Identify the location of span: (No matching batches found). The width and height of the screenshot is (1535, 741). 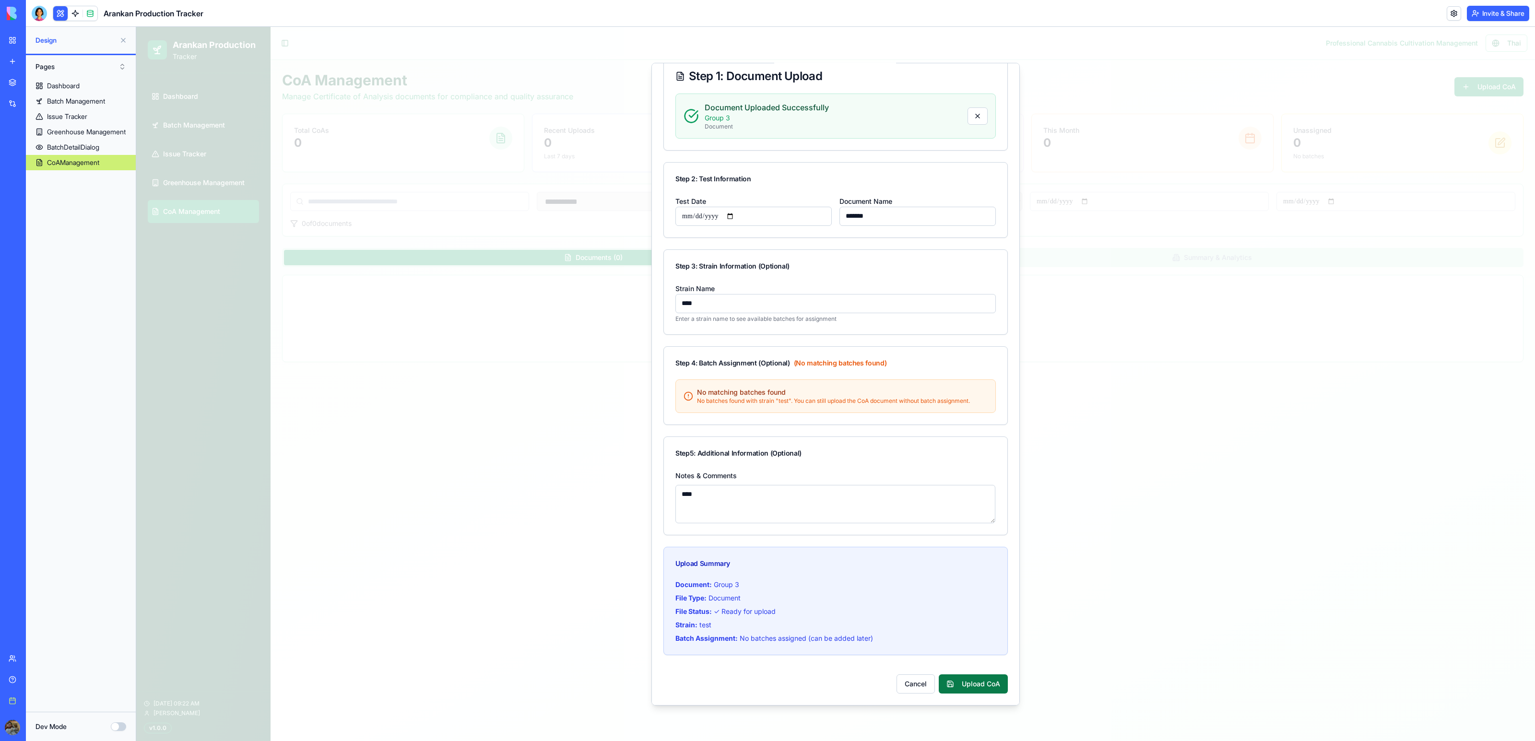
(704, 335).